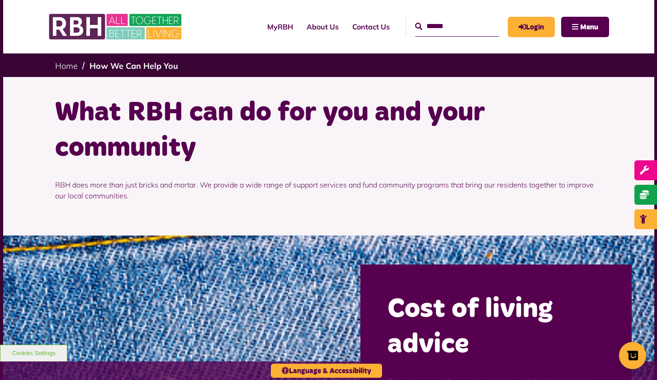 The width and height of the screenshot is (657, 380). Describe the element at coordinates (116, 27) in the screenshot. I see `img: RBH` at that location.